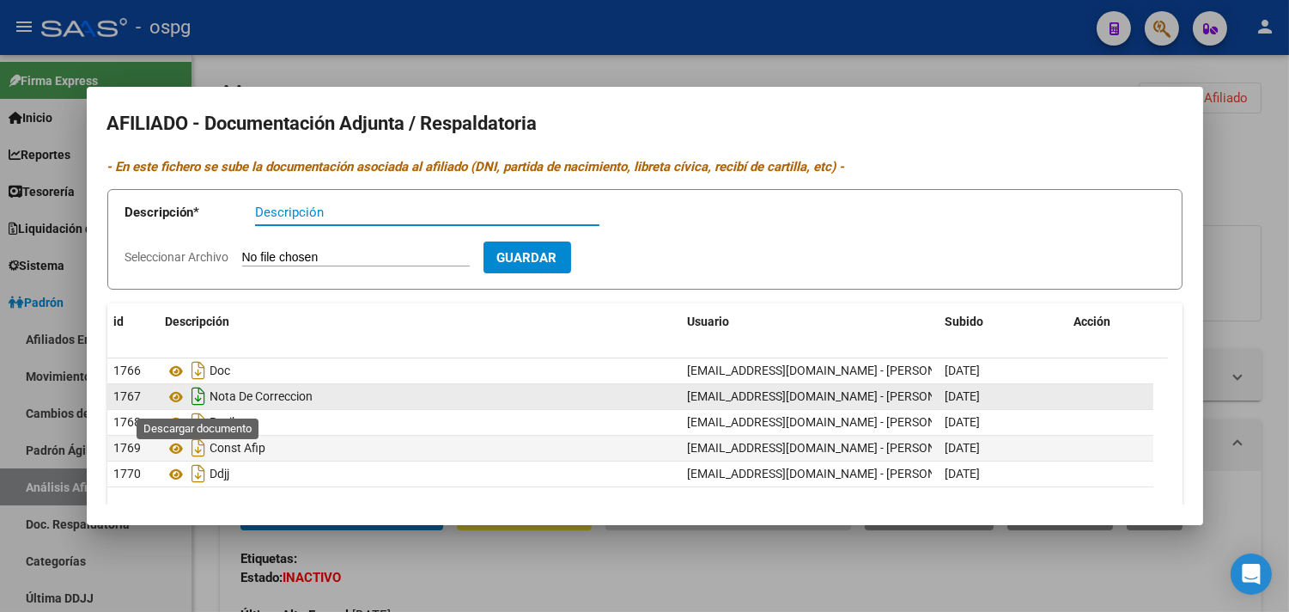 The width and height of the screenshot is (1289, 612). Describe the element at coordinates (810, 321) in the screenshot. I see `datatable-header-cell: Usuario` at that location.